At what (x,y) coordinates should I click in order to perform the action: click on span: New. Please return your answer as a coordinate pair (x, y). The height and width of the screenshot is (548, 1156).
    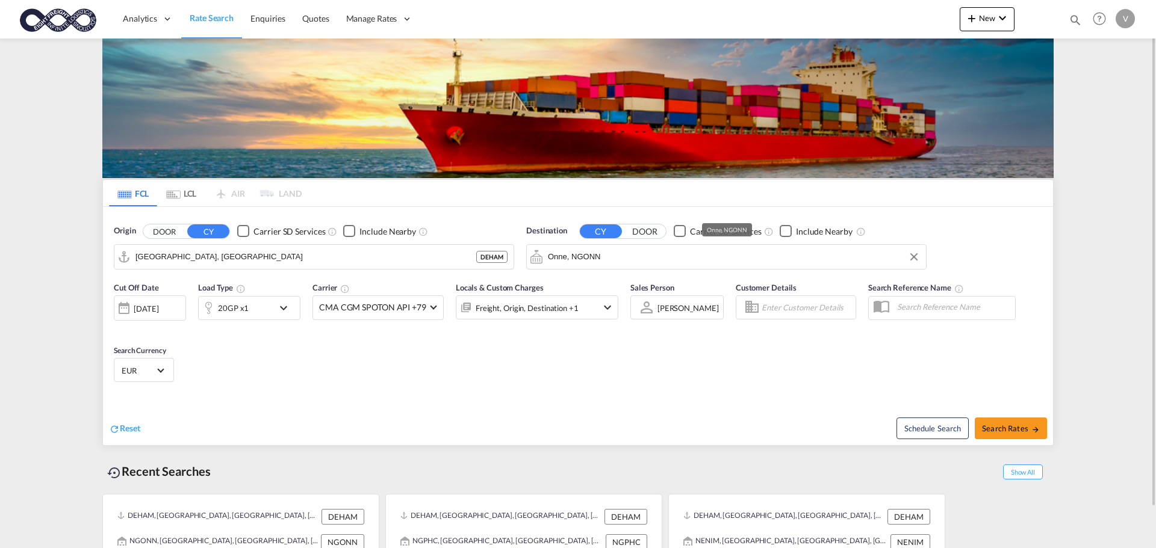
    Looking at the image, I should click on (987, 18).